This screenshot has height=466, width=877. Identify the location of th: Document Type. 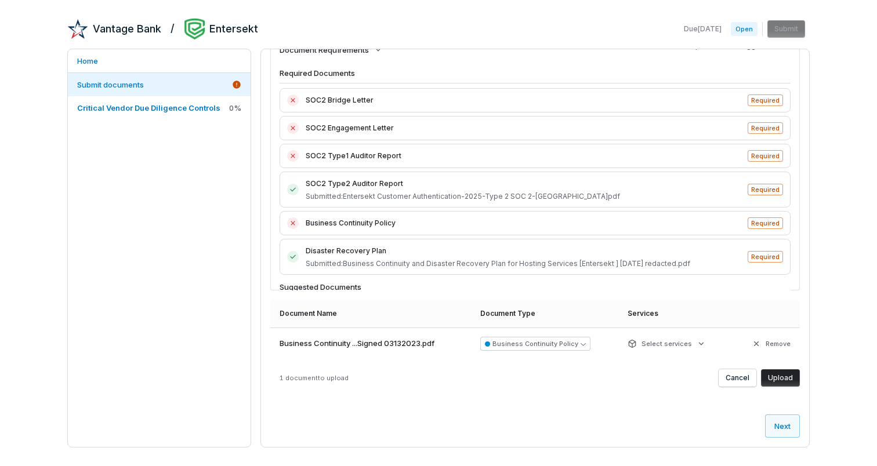
(547, 314).